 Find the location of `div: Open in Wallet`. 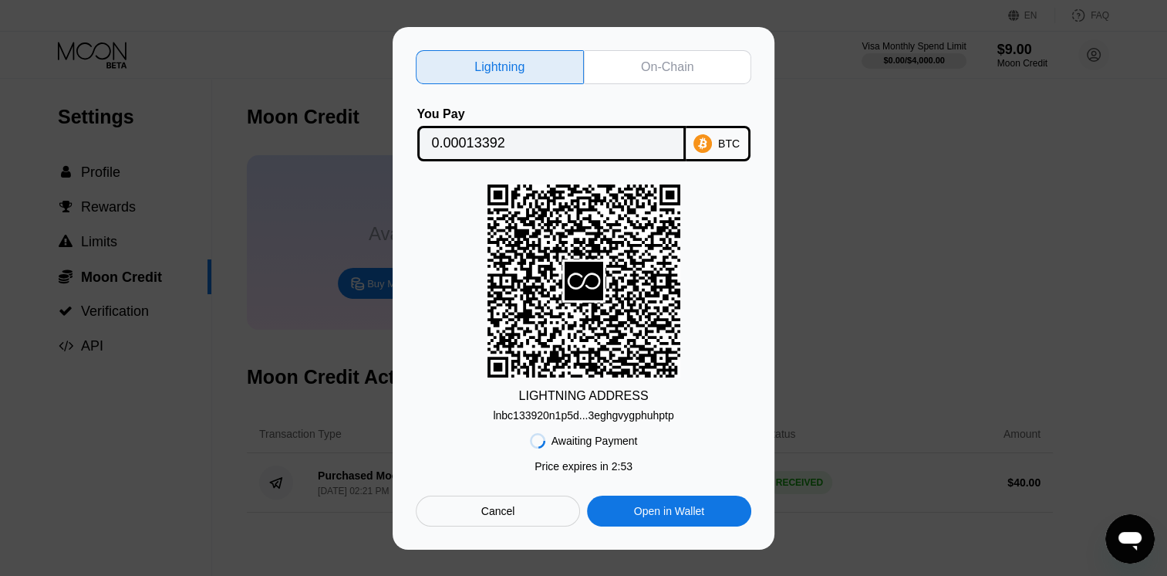

div: Open in Wallet is located at coordinates (669, 511).